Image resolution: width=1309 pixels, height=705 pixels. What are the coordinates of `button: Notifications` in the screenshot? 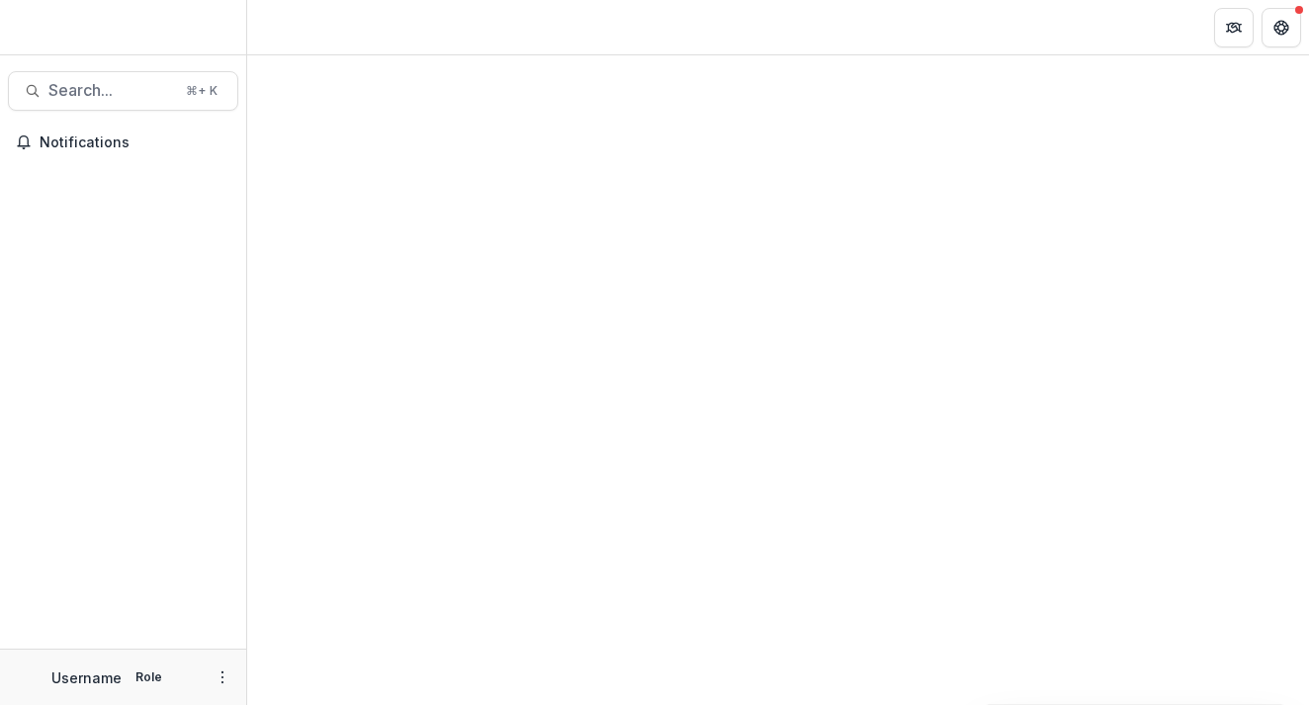 It's located at (123, 142).